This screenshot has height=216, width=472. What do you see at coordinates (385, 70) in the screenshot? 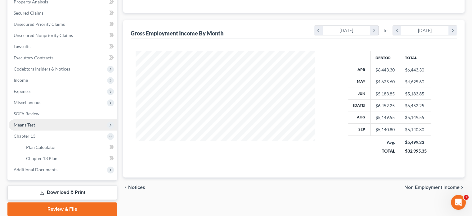
I see `div: $6,443.30` at bounding box center [385, 70].